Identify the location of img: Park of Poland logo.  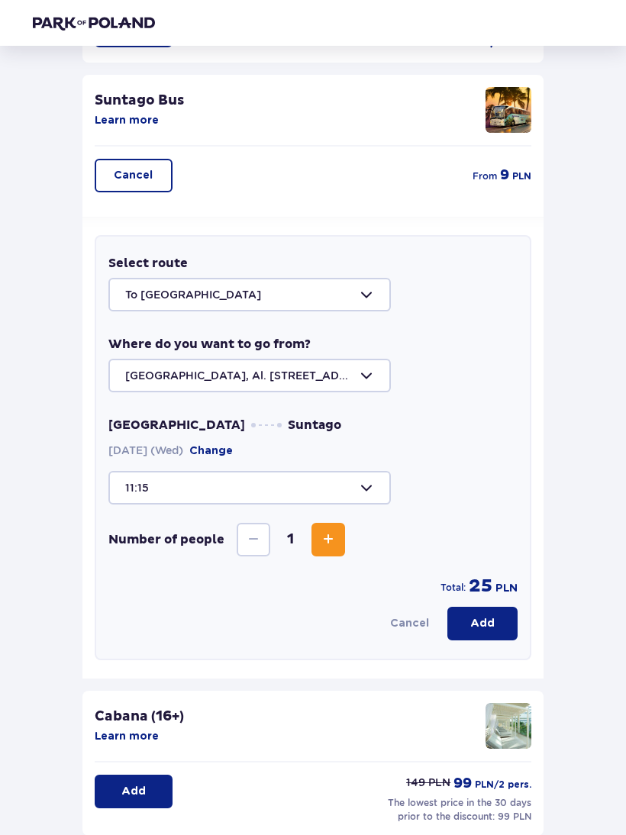
(94, 23).